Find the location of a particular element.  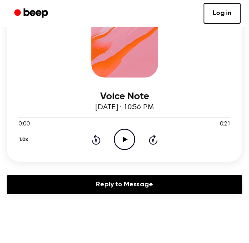

button: 1.0x is located at coordinates (25, 140).